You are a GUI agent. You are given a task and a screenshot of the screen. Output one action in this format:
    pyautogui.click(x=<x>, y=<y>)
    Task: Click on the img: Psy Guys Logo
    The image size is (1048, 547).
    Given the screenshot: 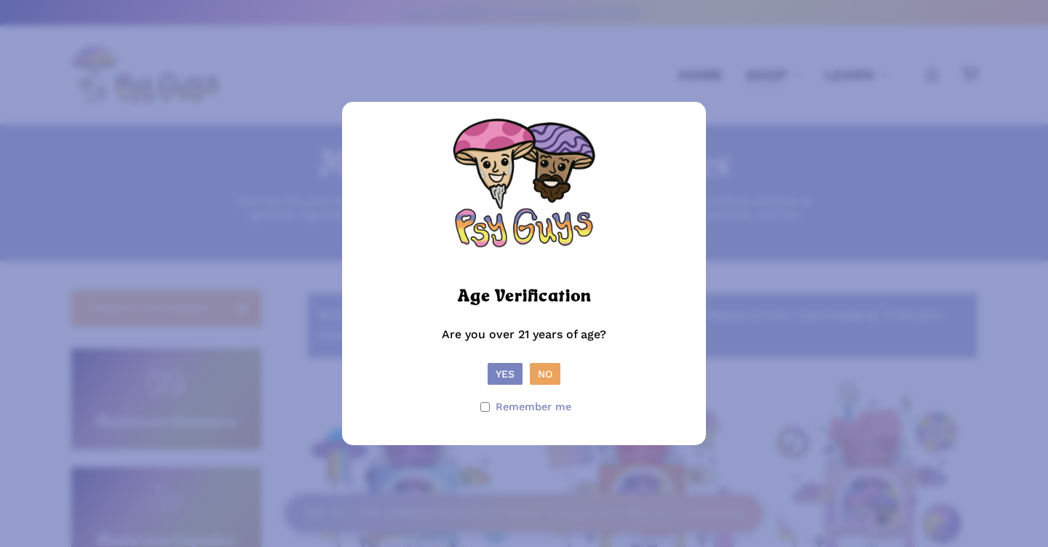 What is the action you would take?
    pyautogui.click(x=524, y=189)
    